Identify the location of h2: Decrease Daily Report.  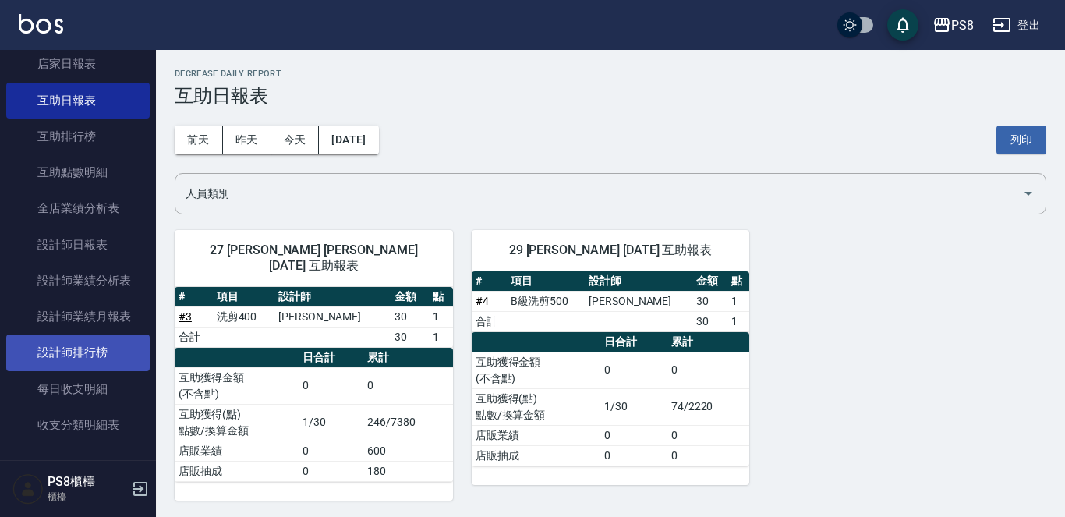
(610, 73).